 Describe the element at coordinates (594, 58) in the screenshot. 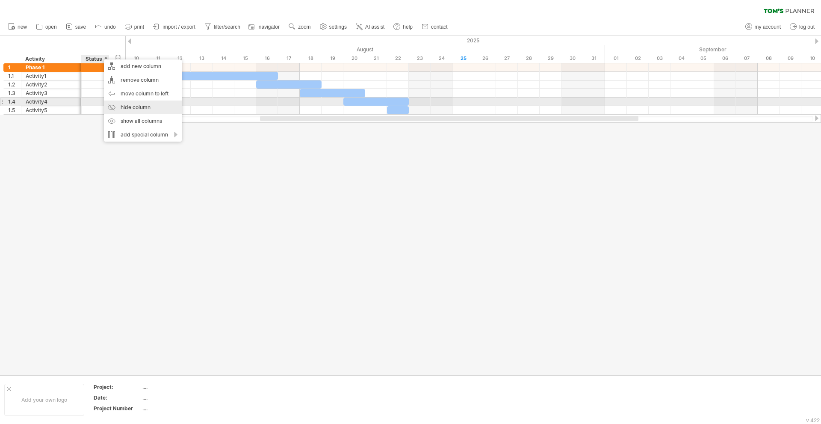

I see `div: Sunday, 31 August 2025` at that location.